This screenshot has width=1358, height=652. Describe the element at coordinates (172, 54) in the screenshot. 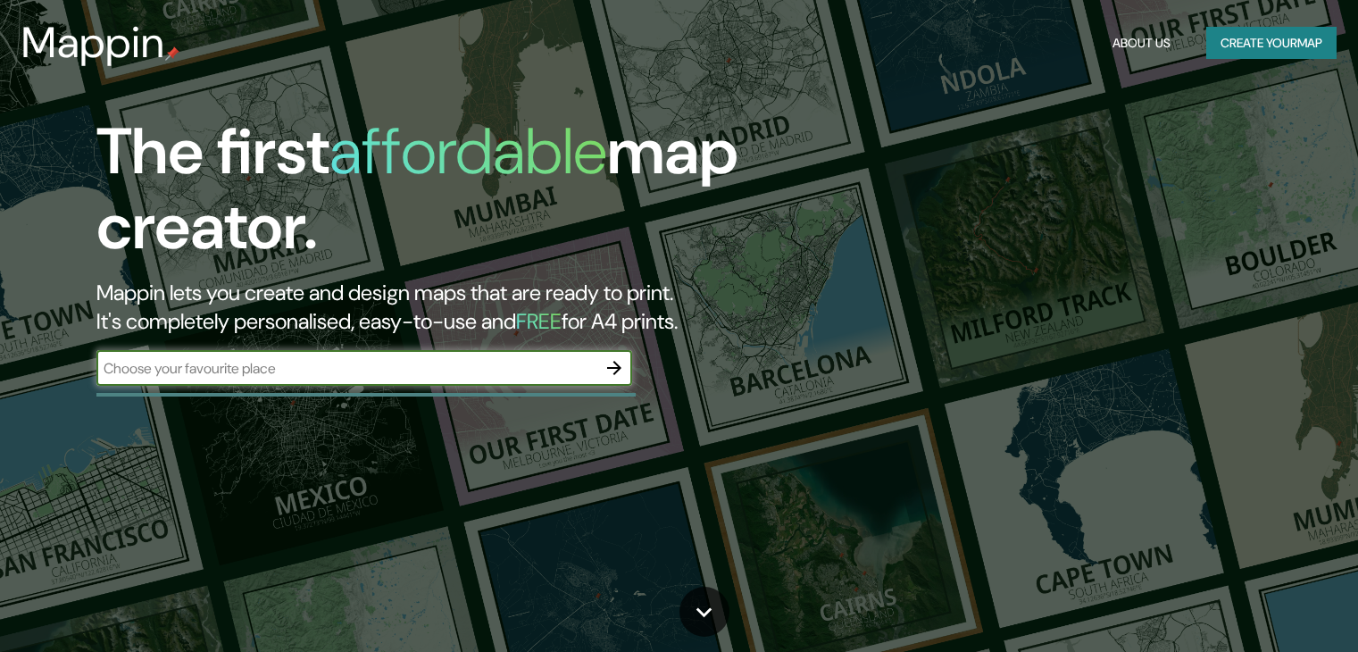

I see `img: mappin-pin` at that location.